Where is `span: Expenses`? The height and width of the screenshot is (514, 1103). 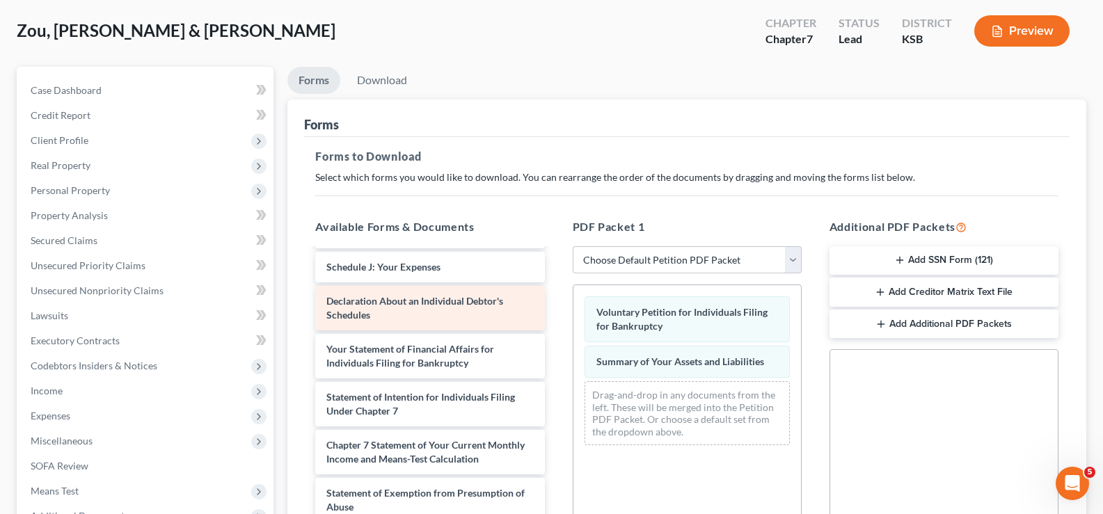
span: Expenses is located at coordinates (50, 415).